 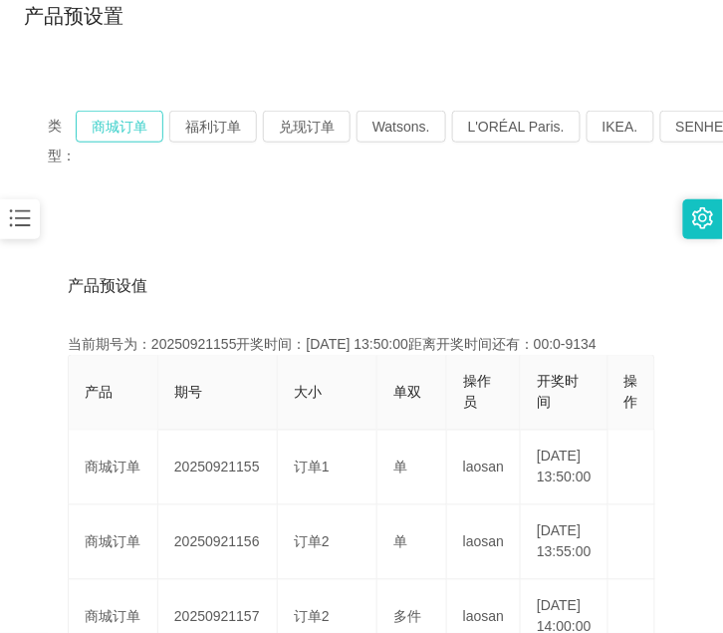 I want to click on button: 商城订单, so click(x=120, y=127).